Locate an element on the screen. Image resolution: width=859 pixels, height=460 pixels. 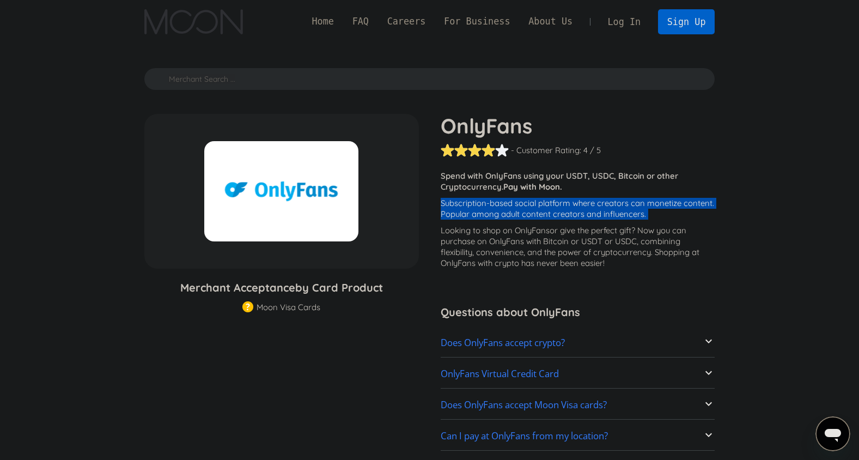
div: 4 is located at coordinates (585, 150).